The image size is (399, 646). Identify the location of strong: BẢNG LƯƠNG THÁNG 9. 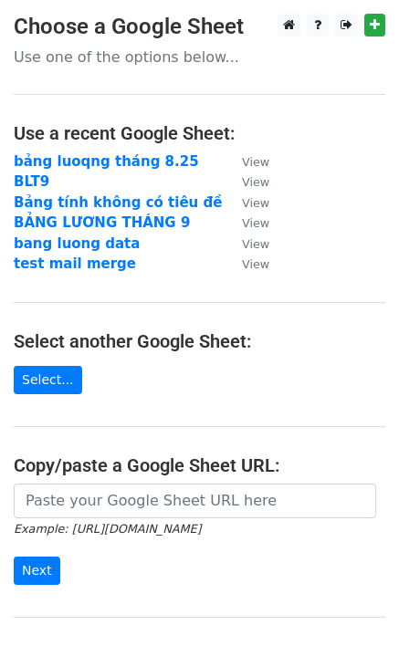
(101, 223).